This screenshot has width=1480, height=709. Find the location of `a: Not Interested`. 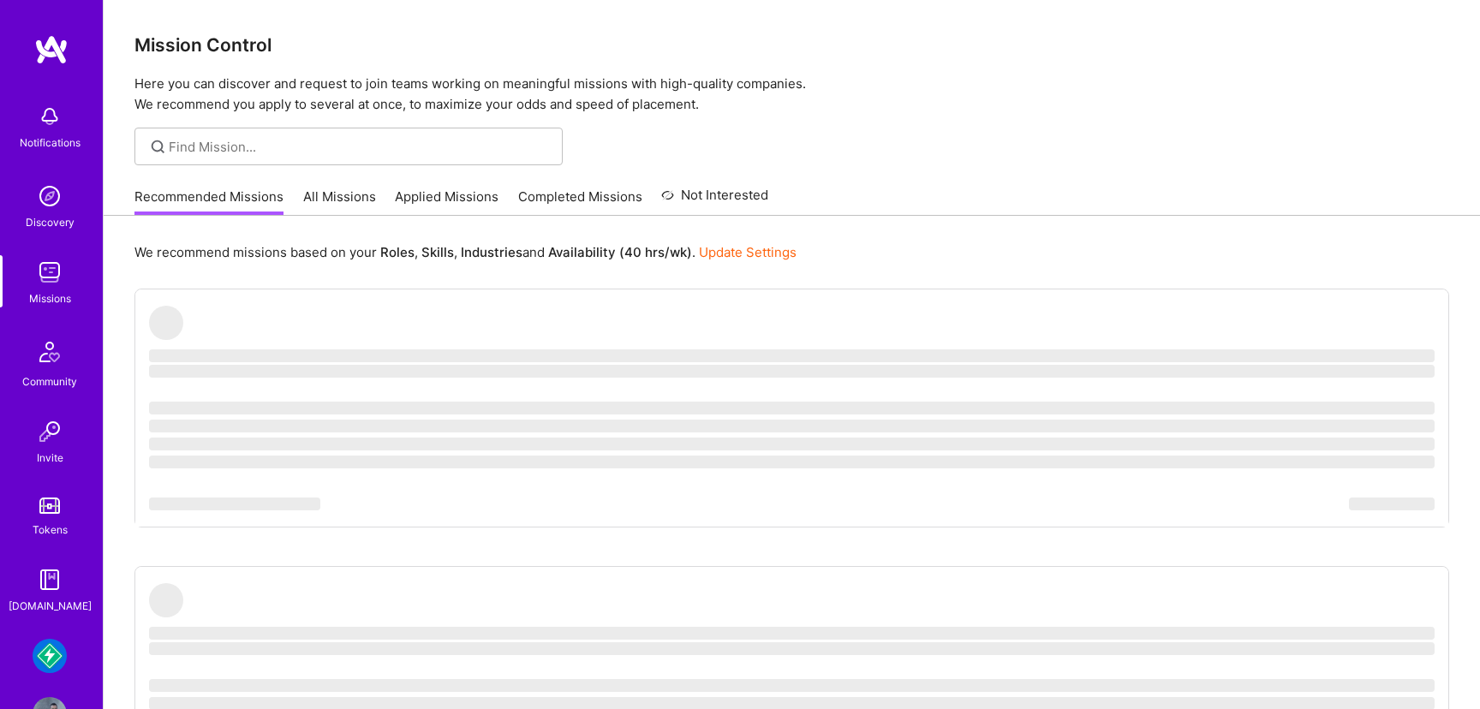

a: Not Interested is located at coordinates (714, 200).